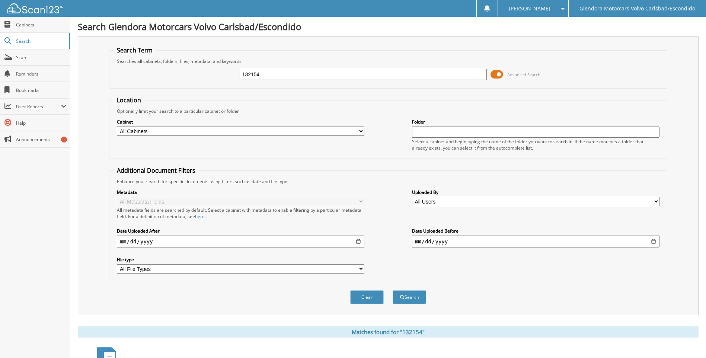  What do you see at coordinates (41, 41) in the screenshot?
I see `span: Search` at bounding box center [41, 41].